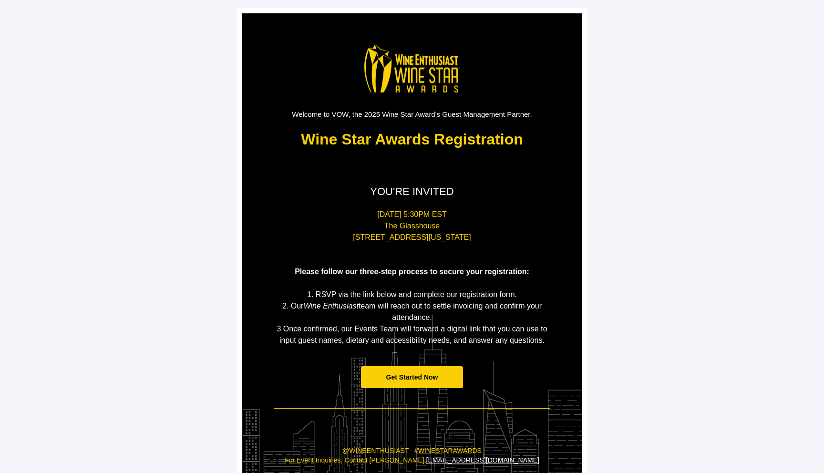 This screenshot has width=824, height=473. What do you see at coordinates (411, 334) in the screenshot?
I see `span: 3 Once confirmed, our Events Team will forward a digital link that you can use to input guest nam...` at bounding box center [411, 334].